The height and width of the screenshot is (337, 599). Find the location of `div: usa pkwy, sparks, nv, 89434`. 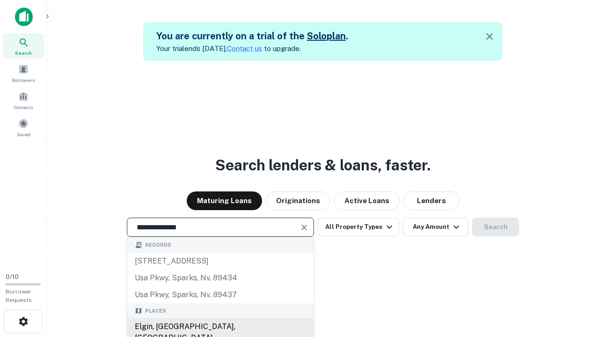

div: usa pkwy, sparks, nv, 89434 is located at coordinates (221, 278).